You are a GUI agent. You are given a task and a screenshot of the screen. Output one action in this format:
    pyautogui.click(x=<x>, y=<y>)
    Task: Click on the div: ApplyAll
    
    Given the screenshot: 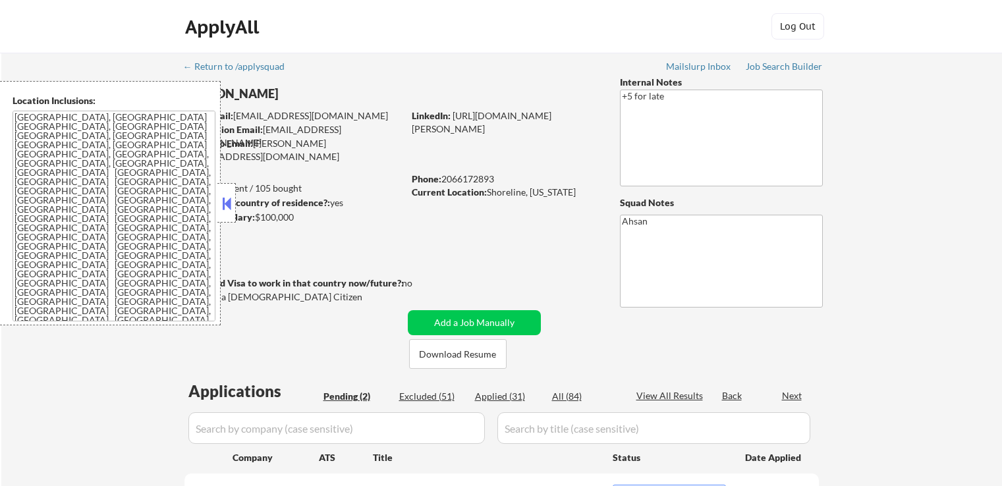 What is the action you would take?
    pyautogui.click(x=224, y=27)
    